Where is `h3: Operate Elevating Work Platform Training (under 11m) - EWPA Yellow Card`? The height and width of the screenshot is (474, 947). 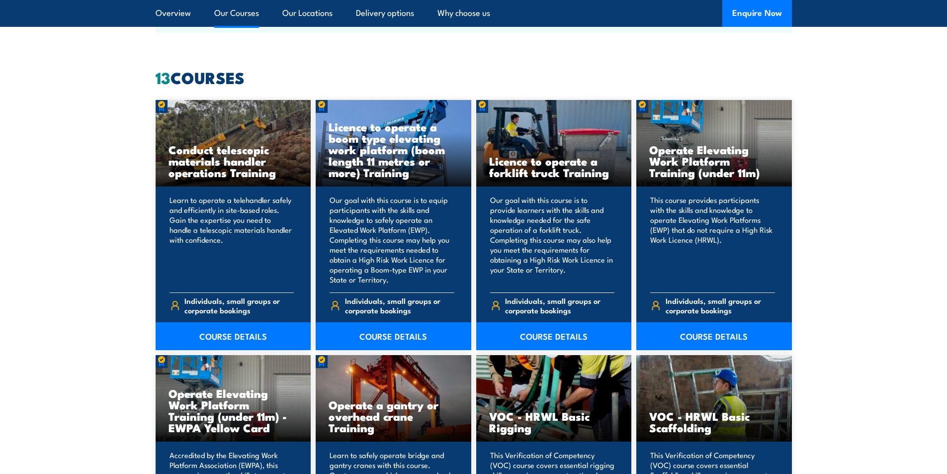
h3: Operate Elevating Work Platform Training (under 11m) - EWPA Yellow Card is located at coordinates (233, 410).